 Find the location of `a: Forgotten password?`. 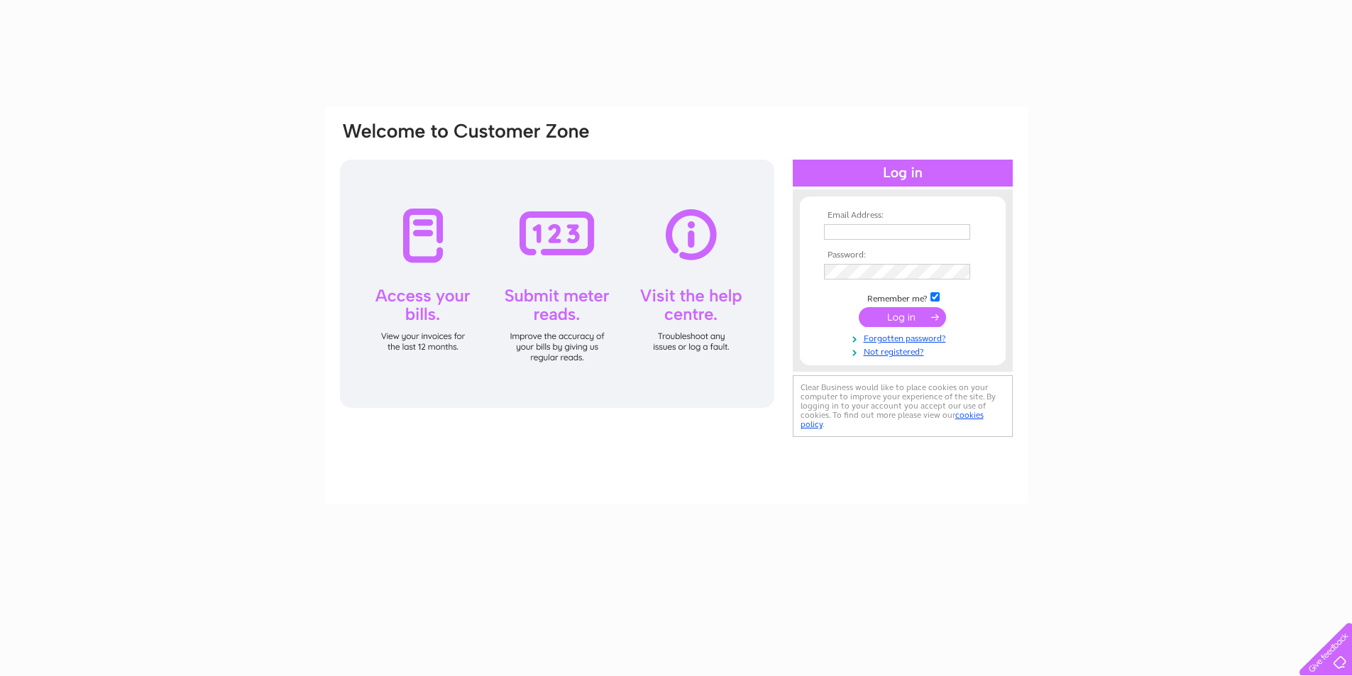

a: Forgotten password? is located at coordinates (904, 337).